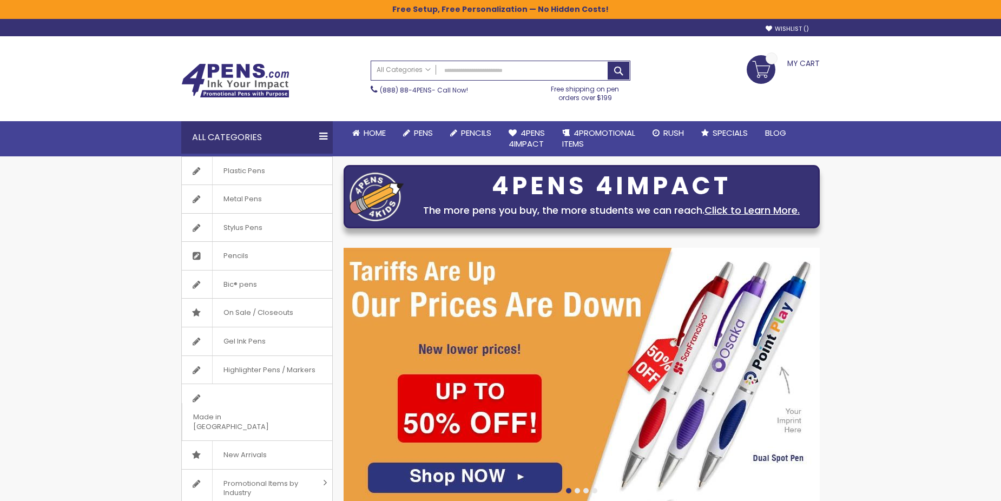 The height and width of the screenshot is (501, 1001). Describe the element at coordinates (527, 138) in the screenshot. I see `span: 4Pens 4impact` at that location.